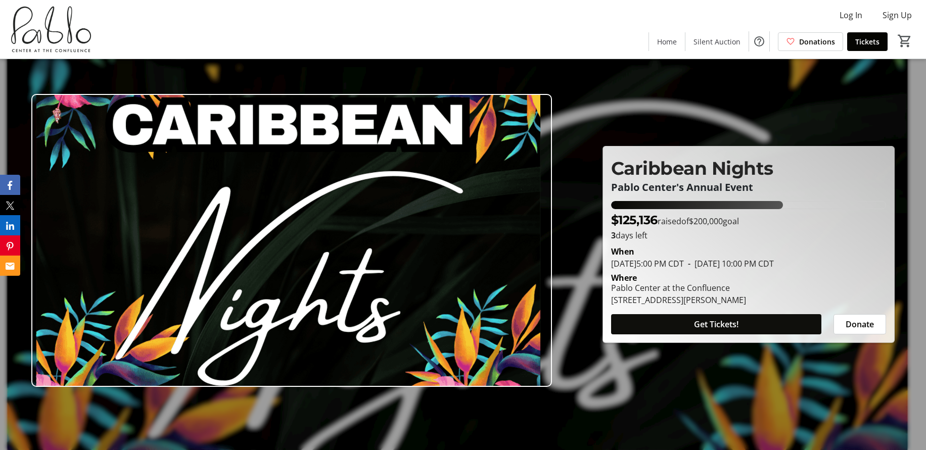  Describe the element at coordinates (51, 29) in the screenshot. I see `img: Pablo Center's Logo` at that location.